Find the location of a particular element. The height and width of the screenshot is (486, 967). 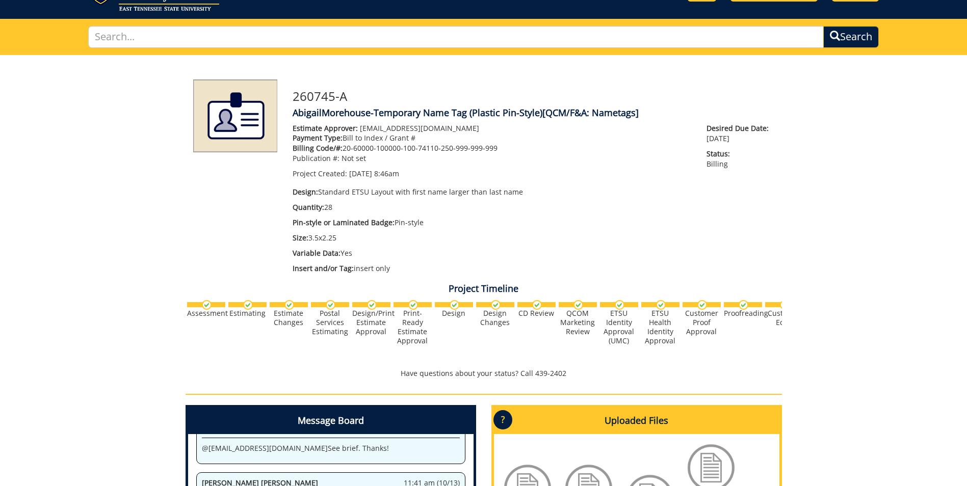

p: insert only is located at coordinates (492, 269).